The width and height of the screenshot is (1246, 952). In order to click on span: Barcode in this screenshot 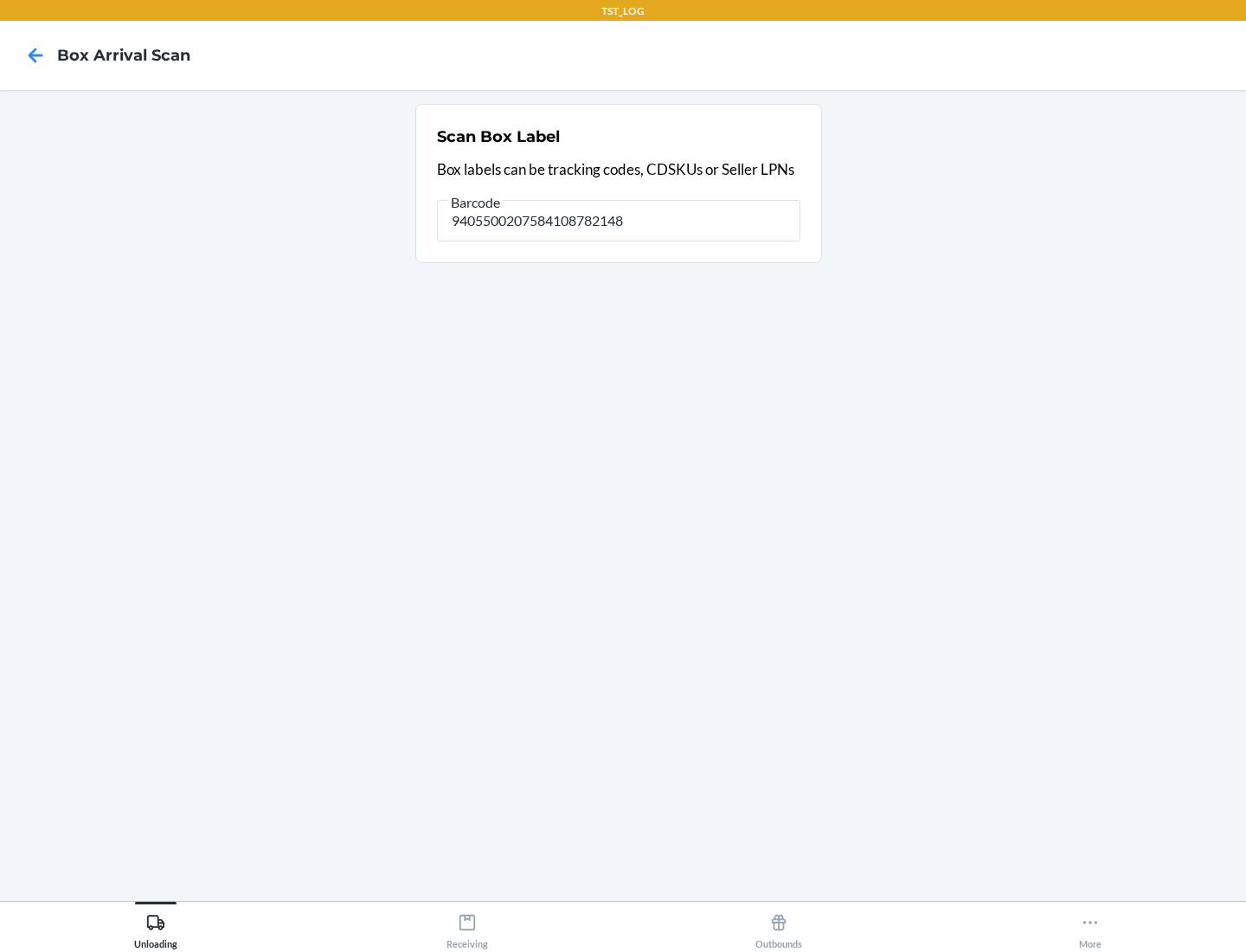, I will do `click(475, 202)`.